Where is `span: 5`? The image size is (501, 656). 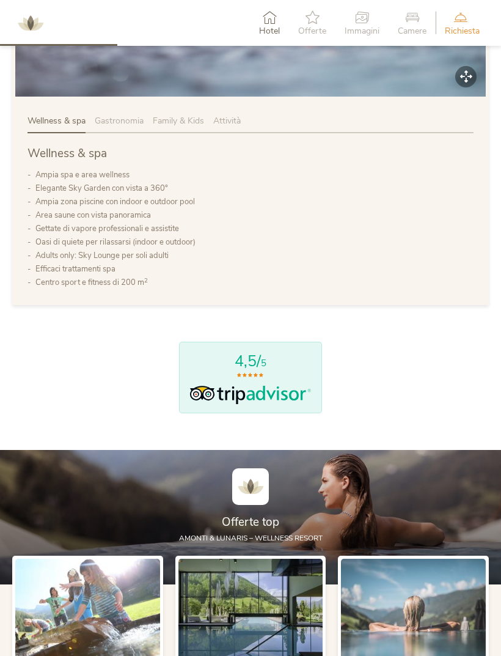 span: 5 is located at coordinates (263, 363).